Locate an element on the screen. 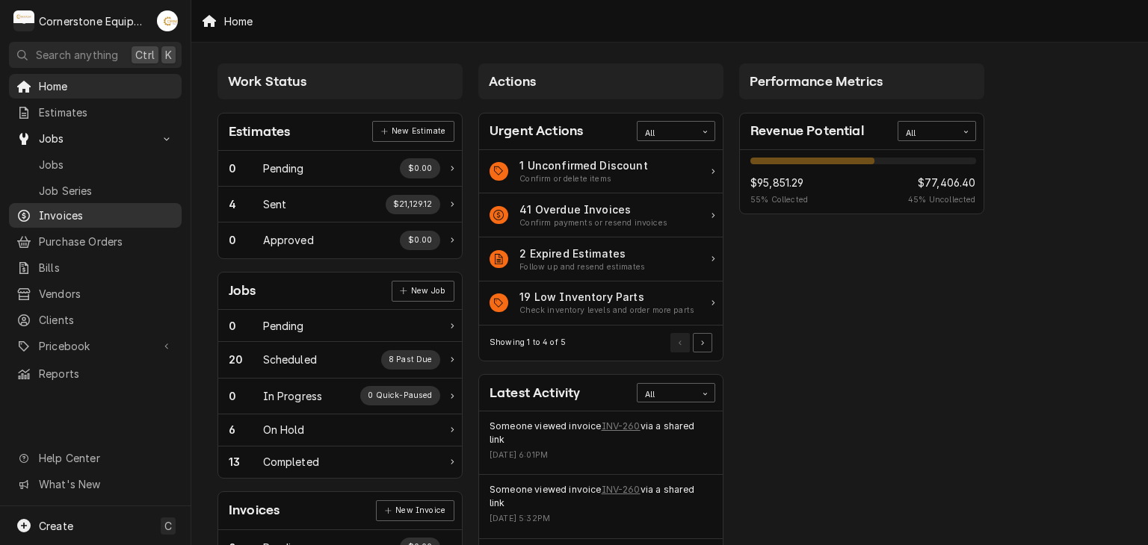  div: Action Item Title is located at coordinates (593, 209).